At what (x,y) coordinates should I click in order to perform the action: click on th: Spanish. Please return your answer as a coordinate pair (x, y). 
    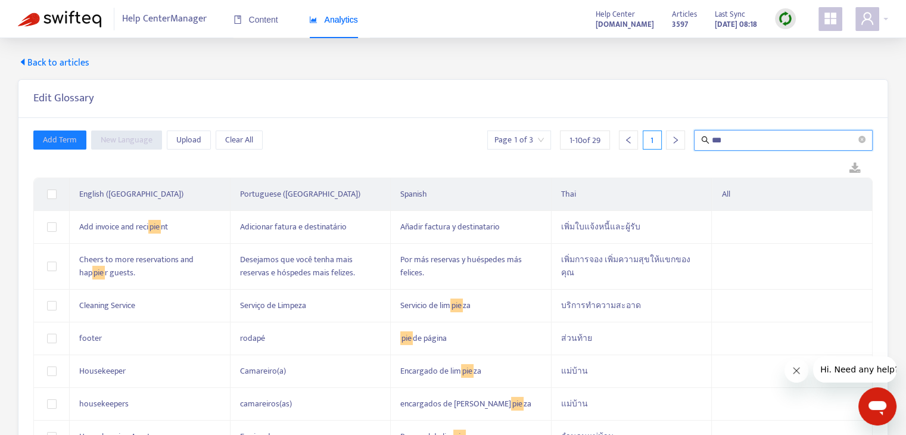
    Looking at the image, I should click on (471, 194).